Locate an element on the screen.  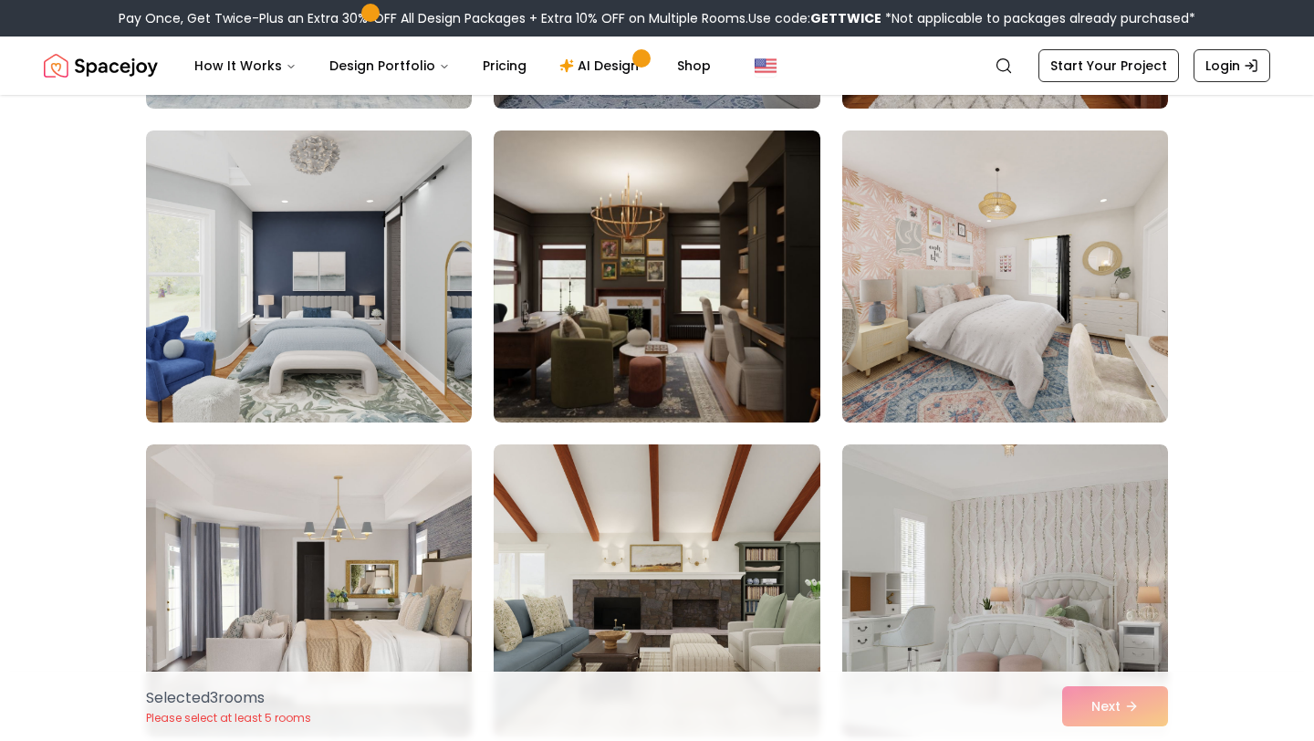
button: How It Works is located at coordinates (245, 66).